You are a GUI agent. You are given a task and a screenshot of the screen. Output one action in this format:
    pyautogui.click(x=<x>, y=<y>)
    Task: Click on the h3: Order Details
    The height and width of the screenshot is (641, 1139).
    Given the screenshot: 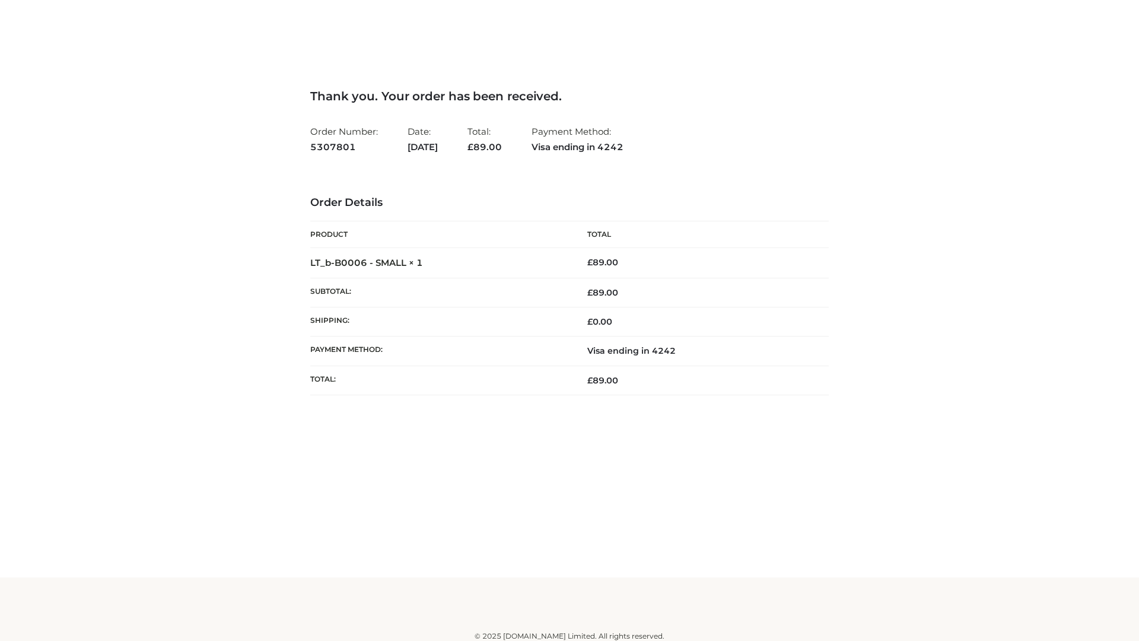 What is the action you would take?
    pyautogui.click(x=570, y=203)
    